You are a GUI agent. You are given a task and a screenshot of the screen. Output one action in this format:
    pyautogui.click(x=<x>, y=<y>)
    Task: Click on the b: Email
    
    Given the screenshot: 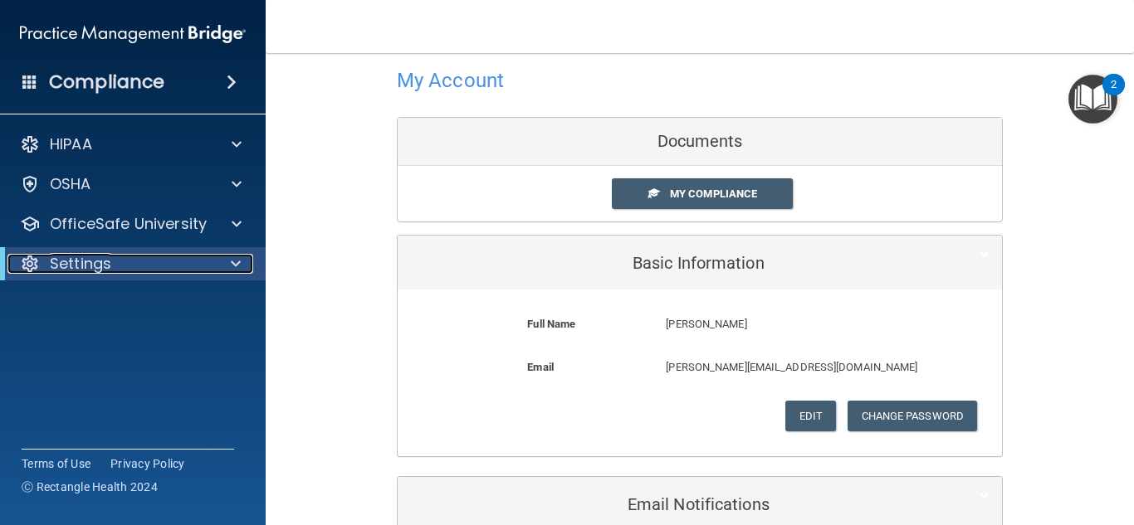 What is the action you would take?
    pyautogui.click(x=540, y=367)
    